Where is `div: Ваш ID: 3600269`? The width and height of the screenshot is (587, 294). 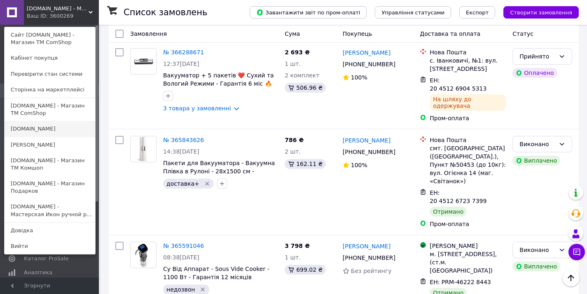 div: Ваш ID: 3600269 is located at coordinates (44, 16).